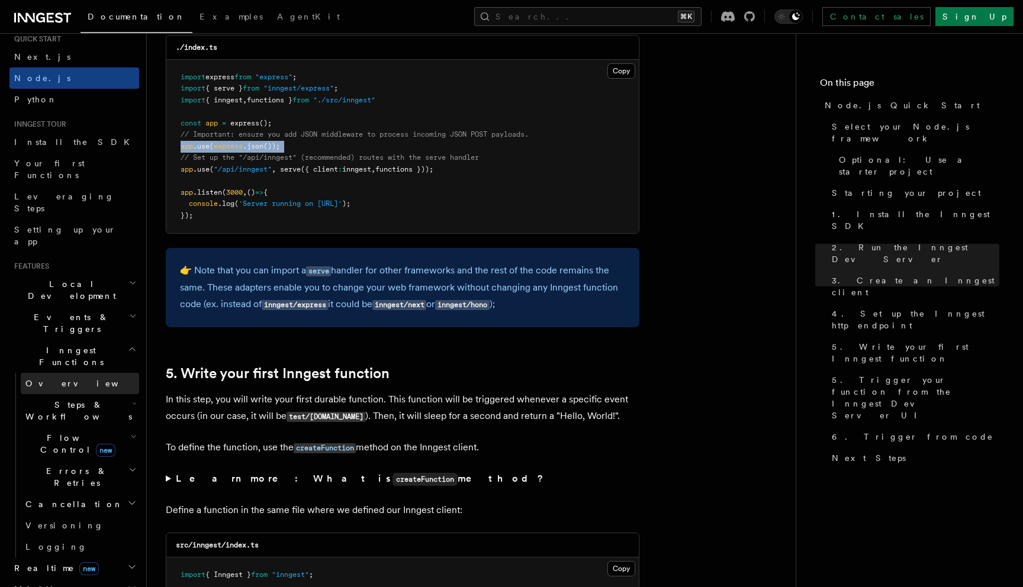 This screenshot has height=587, width=1023. I want to click on span: Select your Node.js framework, so click(915, 133).